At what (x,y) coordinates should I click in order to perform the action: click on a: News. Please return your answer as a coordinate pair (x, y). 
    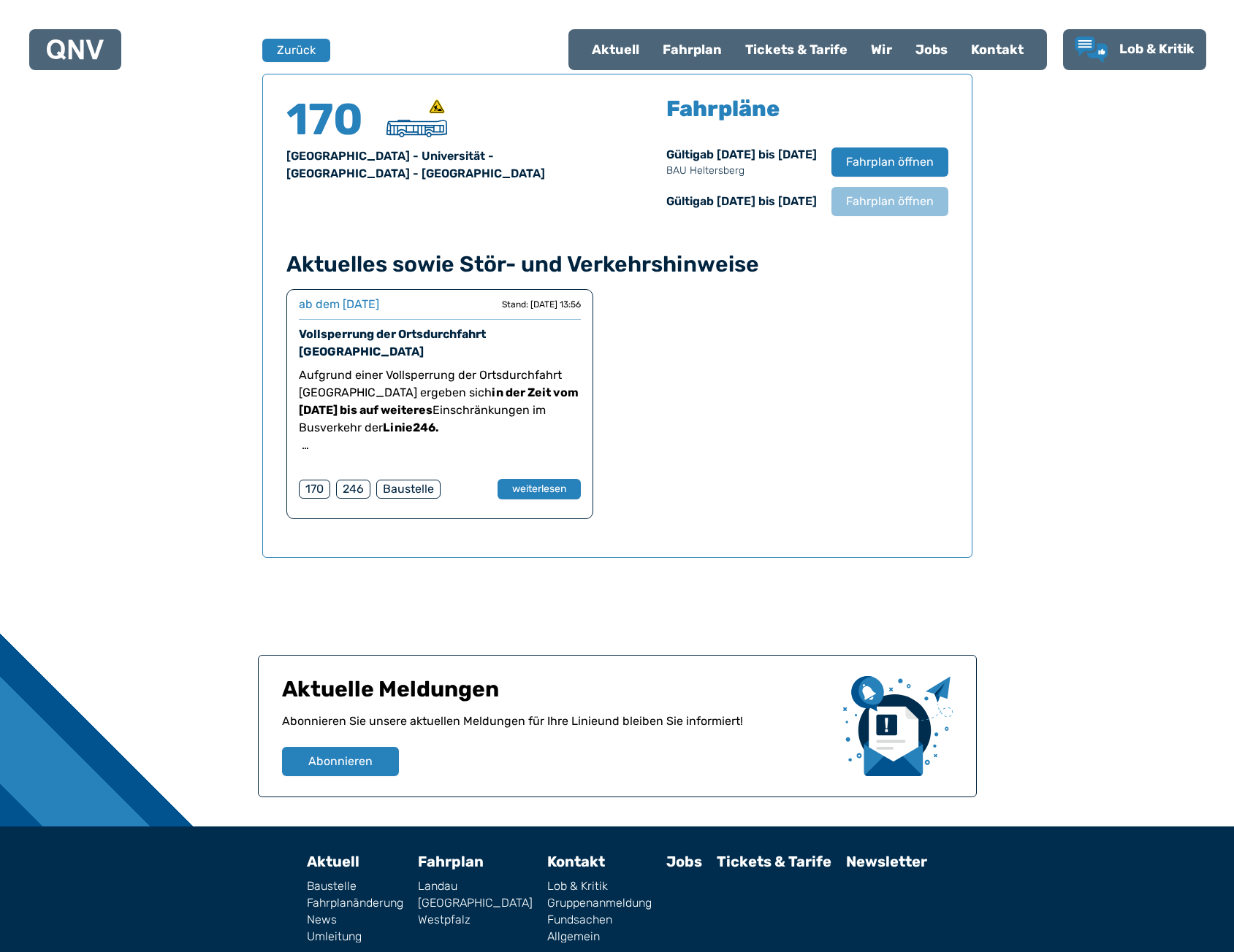
    Looking at the image, I should click on (355, 920).